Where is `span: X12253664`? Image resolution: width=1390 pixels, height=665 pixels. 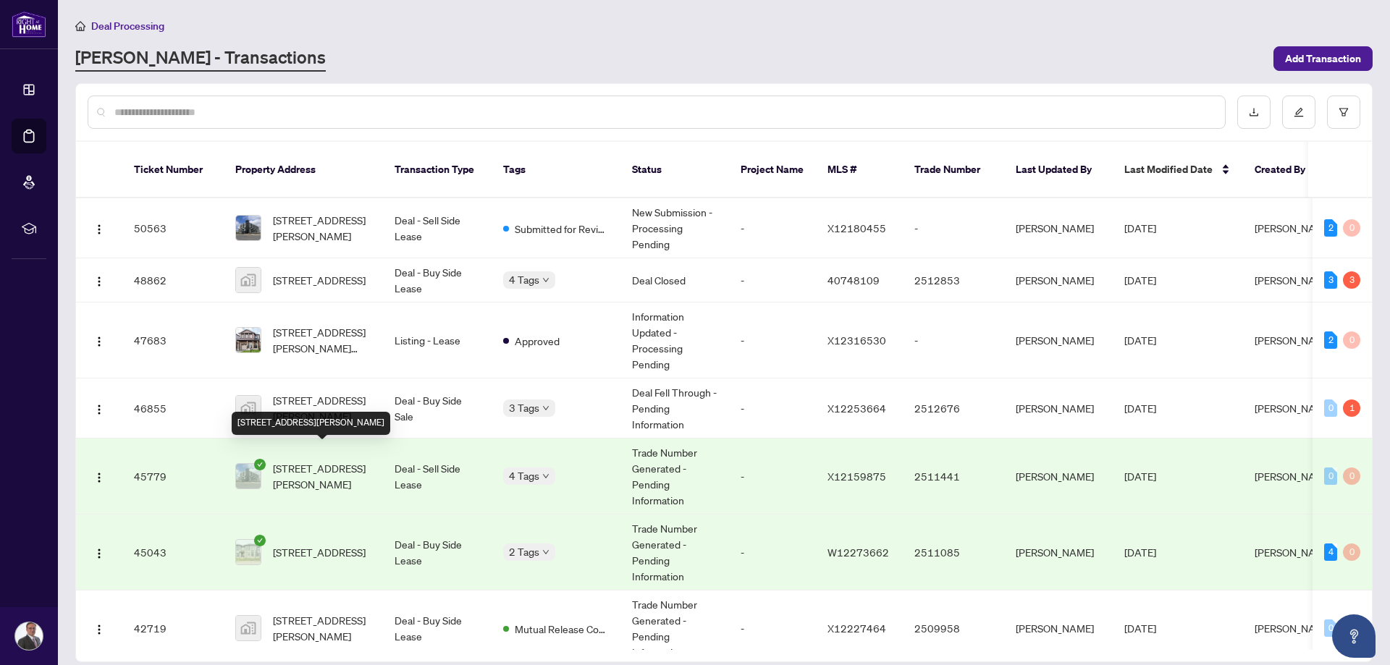
span: X12253664 is located at coordinates (856, 408).